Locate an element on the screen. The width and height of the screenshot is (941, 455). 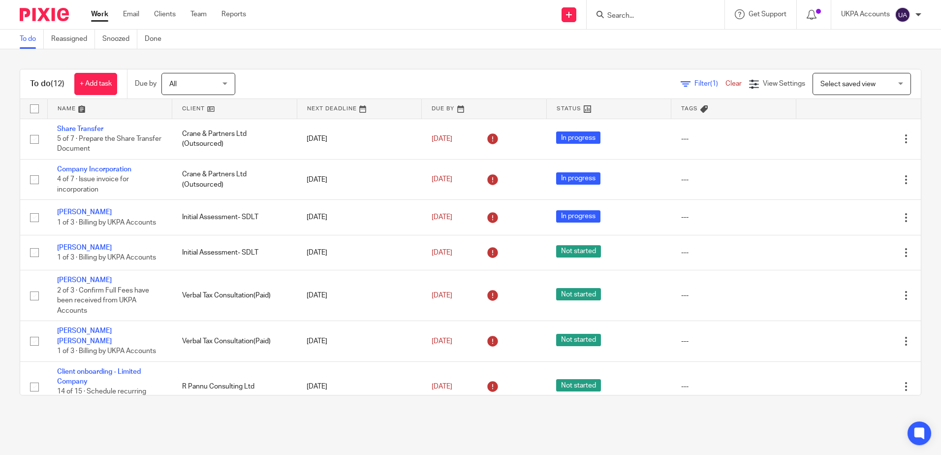
a: Done is located at coordinates (157, 39).